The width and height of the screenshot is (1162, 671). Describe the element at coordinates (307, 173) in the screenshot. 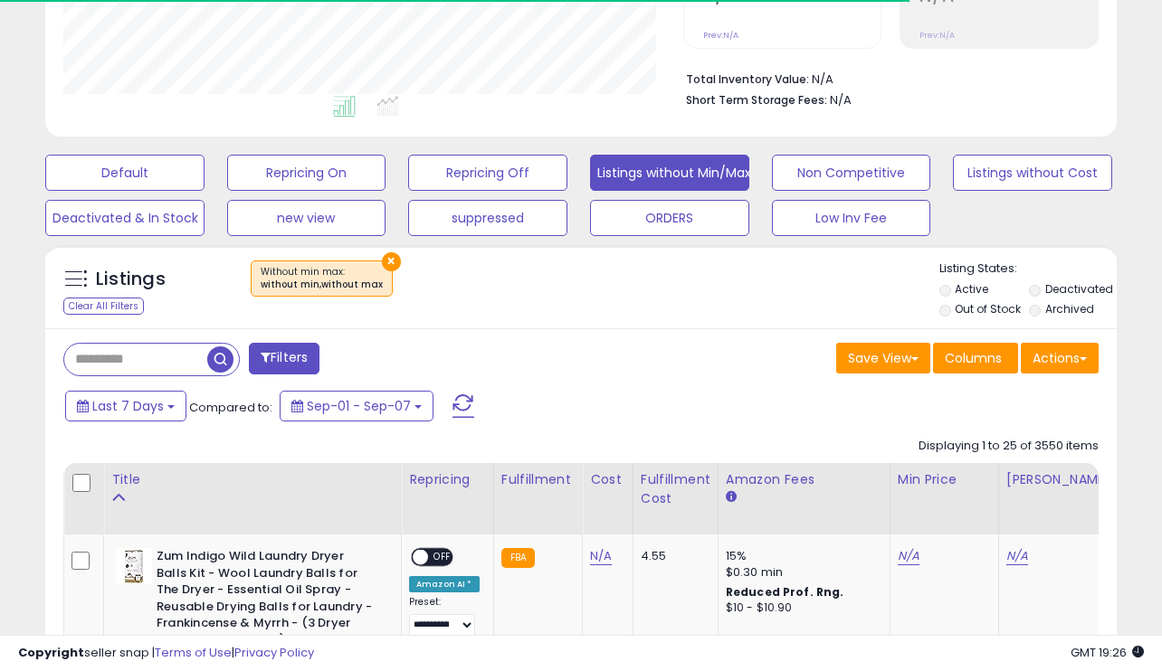

I see `button: Repricing On` at that location.